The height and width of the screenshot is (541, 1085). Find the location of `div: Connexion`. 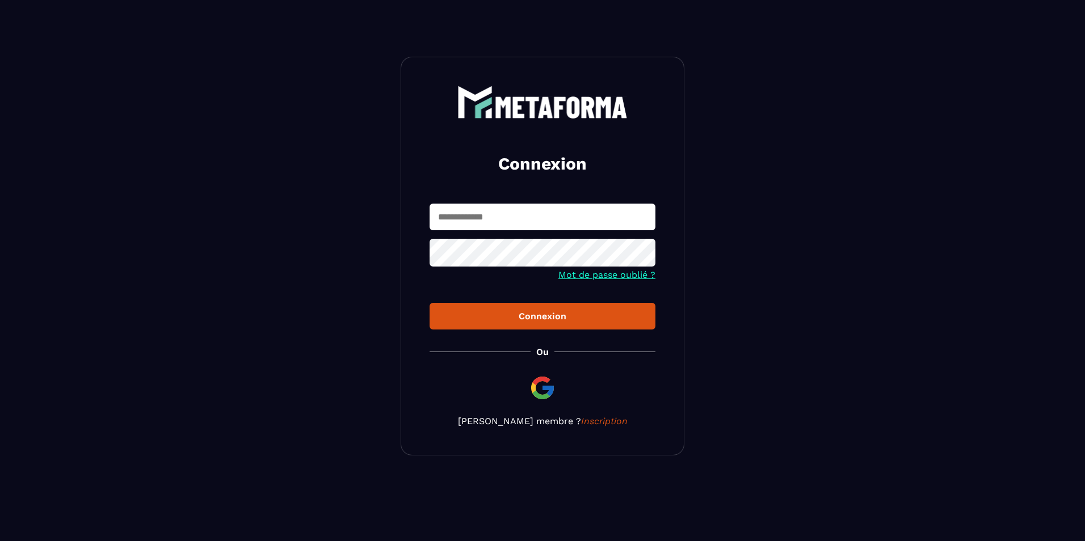

div: Connexion is located at coordinates (542, 316).